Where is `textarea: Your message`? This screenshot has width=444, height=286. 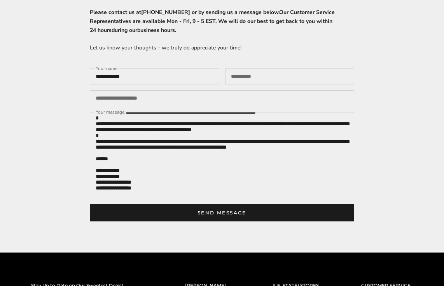
textarea: Your message is located at coordinates (222, 154).